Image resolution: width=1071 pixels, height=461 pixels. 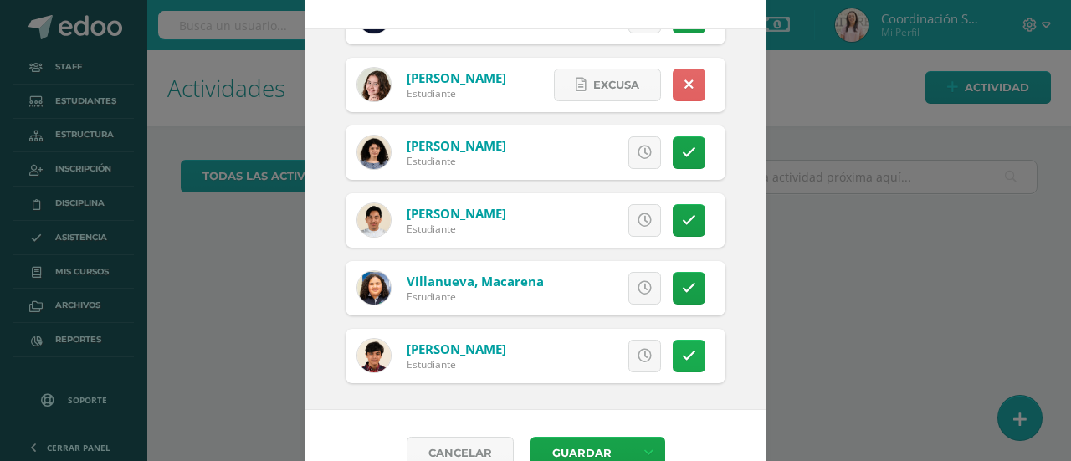 I want to click on img: 5392fa4d78d4dee731db74f3df6b5d02.png, so click(x=374, y=355).